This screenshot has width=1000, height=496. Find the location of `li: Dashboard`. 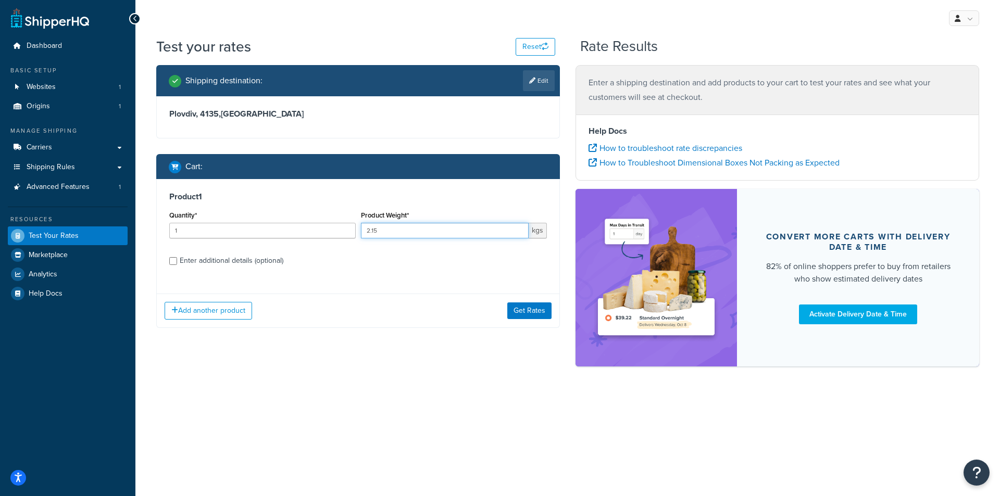

li: Dashboard is located at coordinates (68, 46).